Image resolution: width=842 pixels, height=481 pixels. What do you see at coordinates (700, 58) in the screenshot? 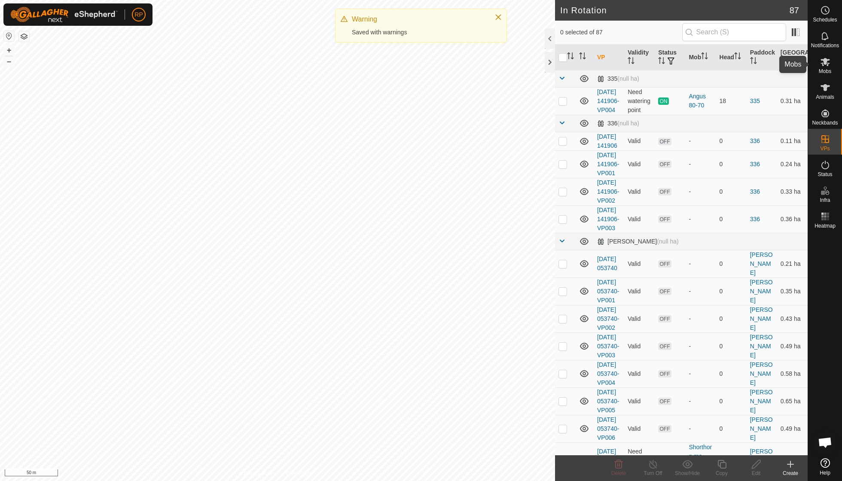
I see `th: Mob` at bounding box center [700, 58].